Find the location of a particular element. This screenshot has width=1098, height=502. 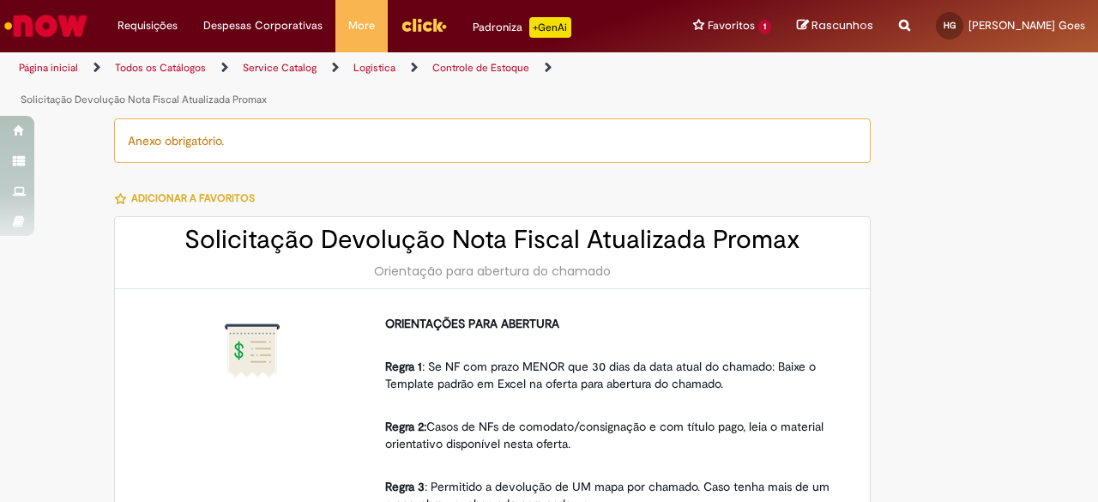

a: Service Catalog is located at coordinates (280, 68).